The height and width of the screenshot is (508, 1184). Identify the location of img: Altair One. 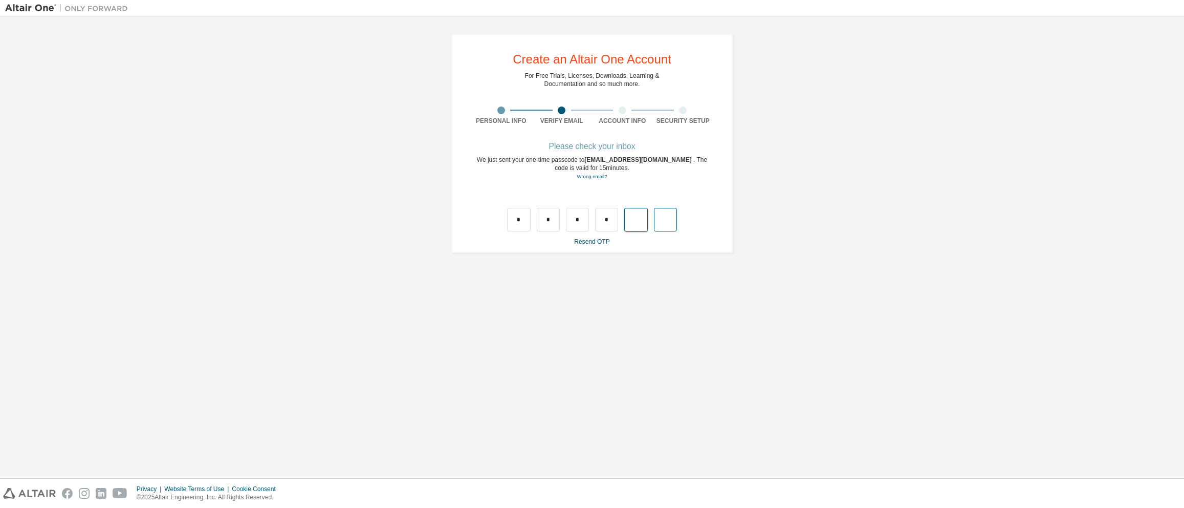
(69, 8).